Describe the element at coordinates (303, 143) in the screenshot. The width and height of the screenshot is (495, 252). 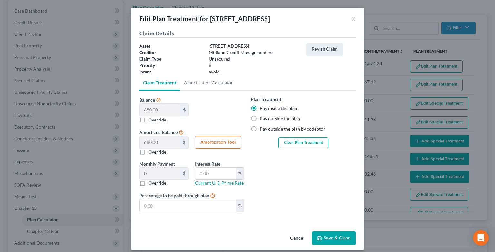
I see `button: Clear Plan Treatment` at that location.